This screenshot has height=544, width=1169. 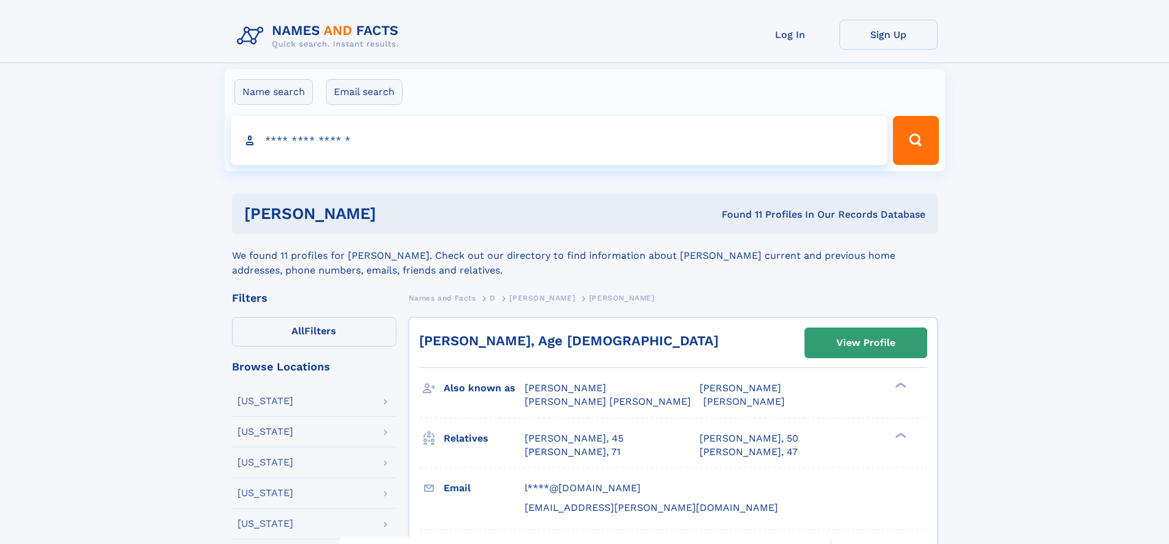 I want to click on label: Email search, so click(x=364, y=92).